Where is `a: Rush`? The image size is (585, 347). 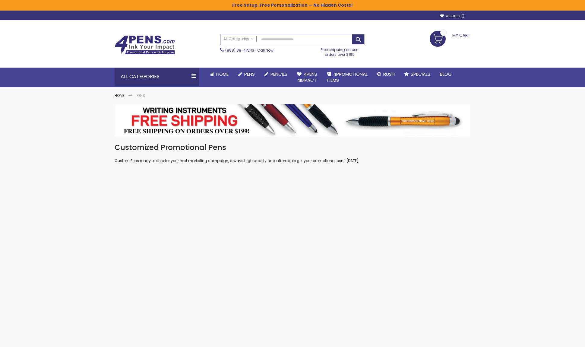
a: Rush is located at coordinates (386, 74).